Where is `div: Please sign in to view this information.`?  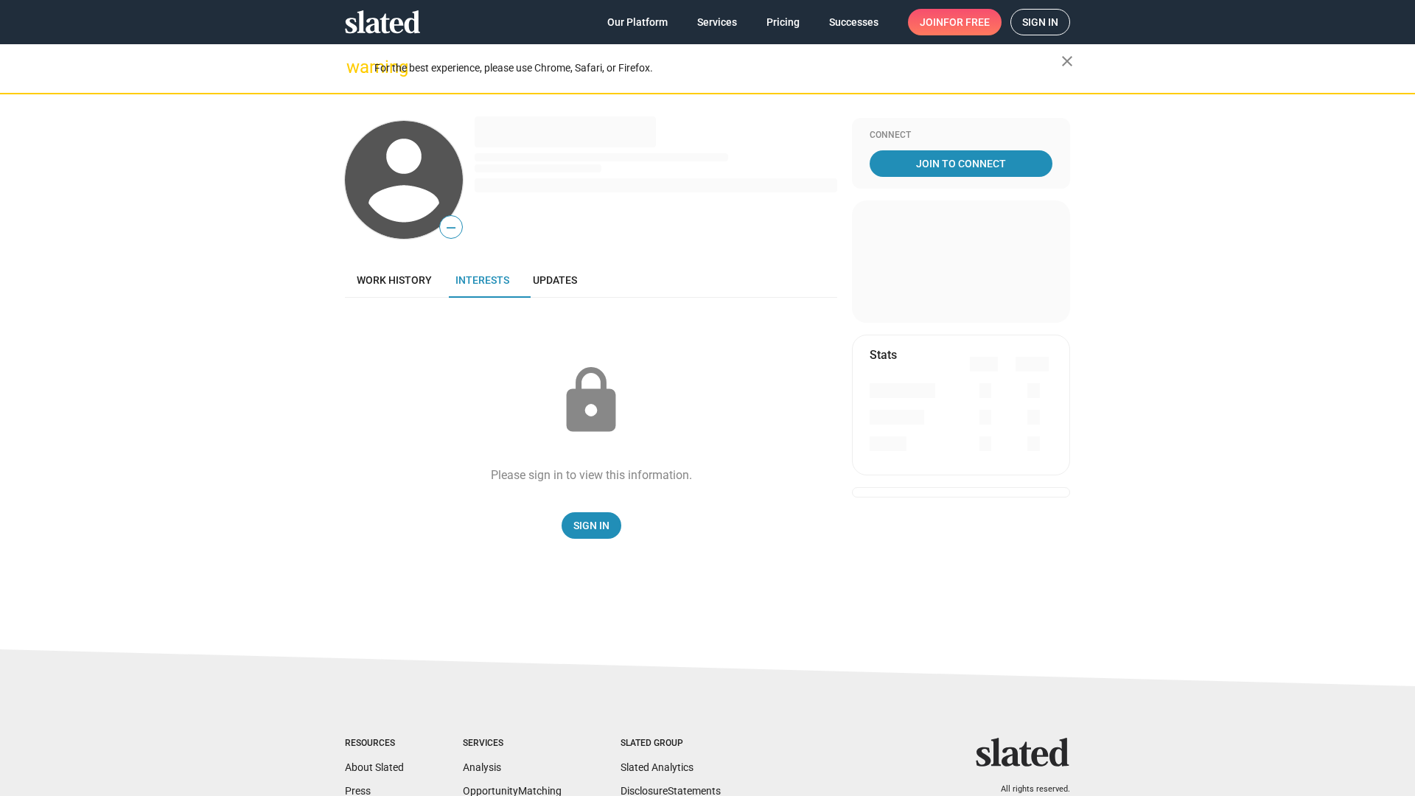
div: Please sign in to view this information. is located at coordinates (591, 475).